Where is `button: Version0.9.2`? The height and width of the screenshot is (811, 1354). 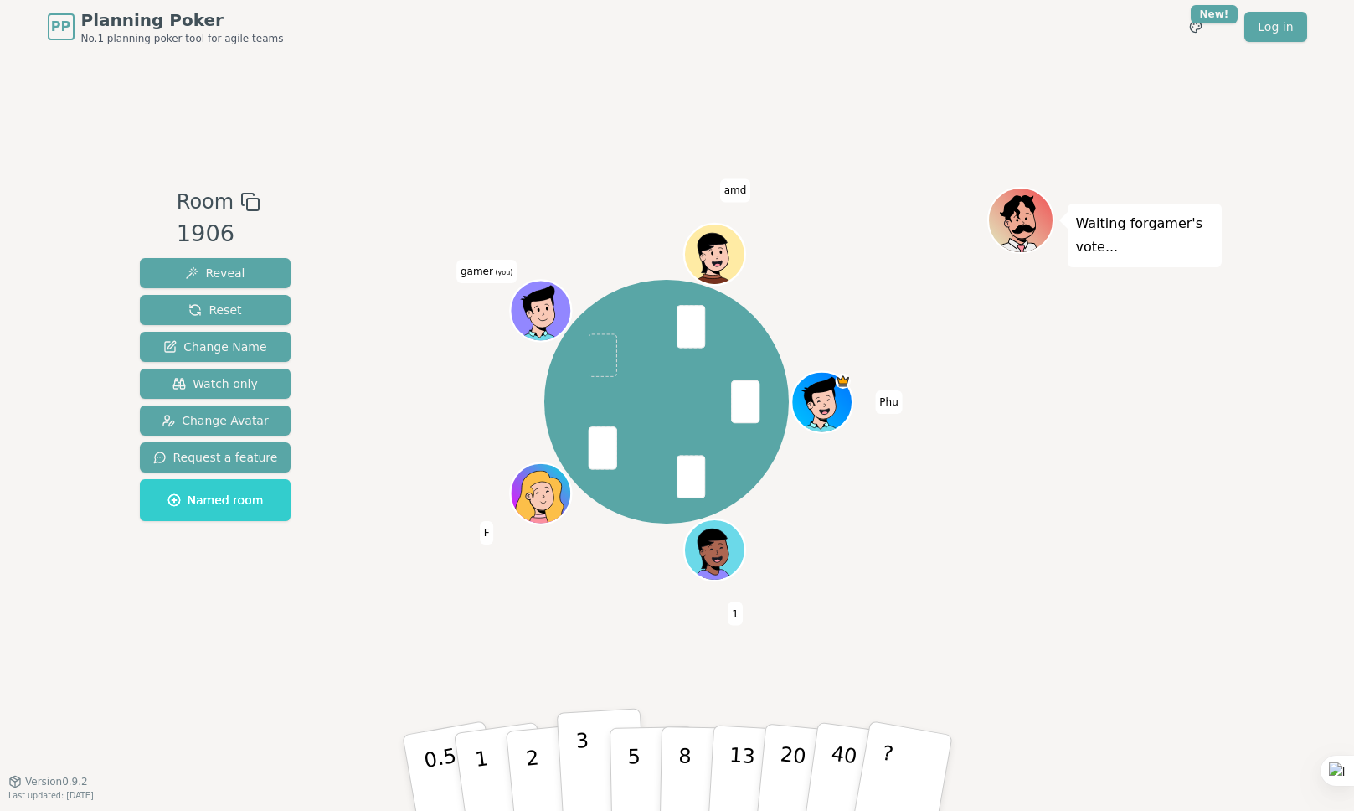
button: Version0.9.2 is located at coordinates (48, 781).